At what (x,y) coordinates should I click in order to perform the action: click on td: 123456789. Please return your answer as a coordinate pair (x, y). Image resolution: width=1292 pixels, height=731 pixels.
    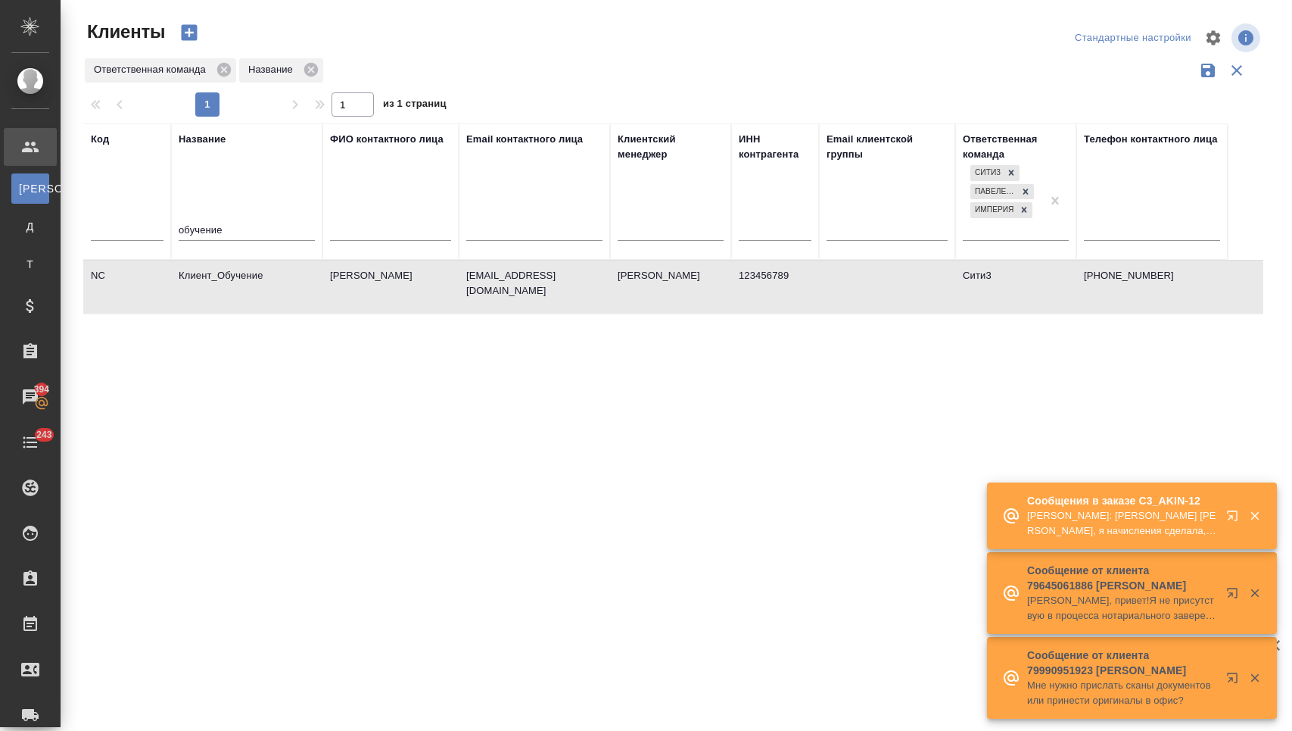
    Looking at the image, I should click on (775, 287).